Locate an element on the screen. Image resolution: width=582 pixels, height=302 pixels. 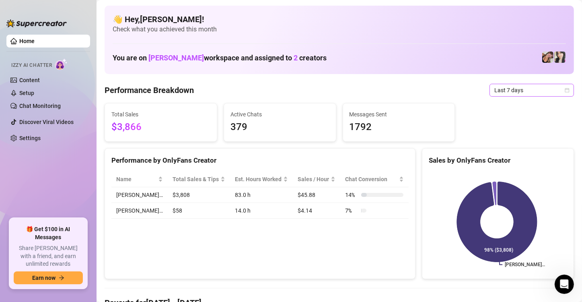
div: Est. Hours Worked is located at coordinates (258, 179).